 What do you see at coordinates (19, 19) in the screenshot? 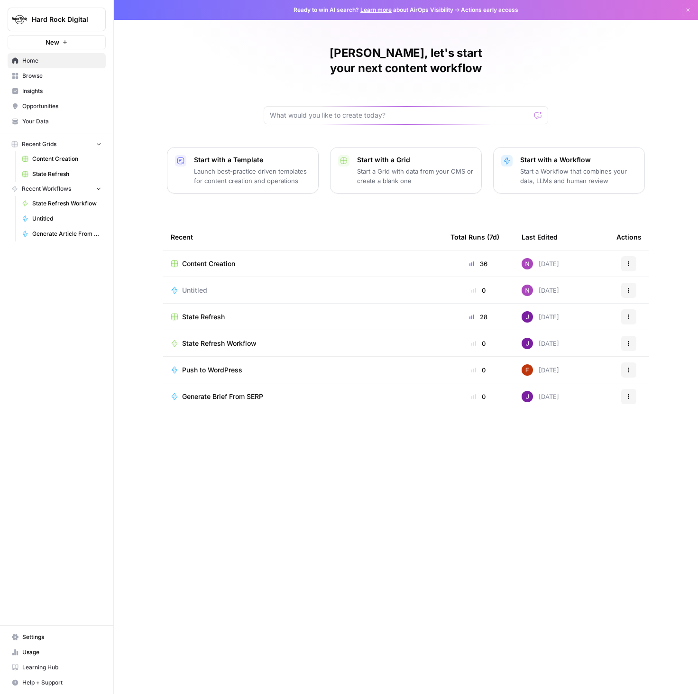
I see `img: Hard Rock Digital Logo` at bounding box center [19, 19].